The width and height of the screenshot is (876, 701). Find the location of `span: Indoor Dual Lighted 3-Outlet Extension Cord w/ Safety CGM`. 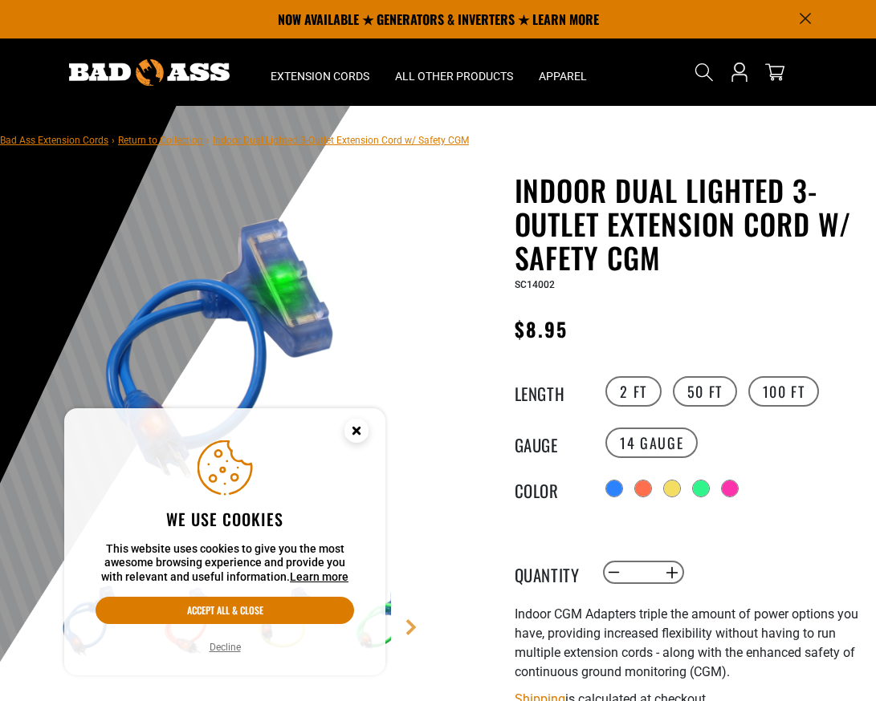

span: Indoor Dual Lighted 3-Outlet Extension Cord w/ Safety CGM is located at coordinates (340, 140).